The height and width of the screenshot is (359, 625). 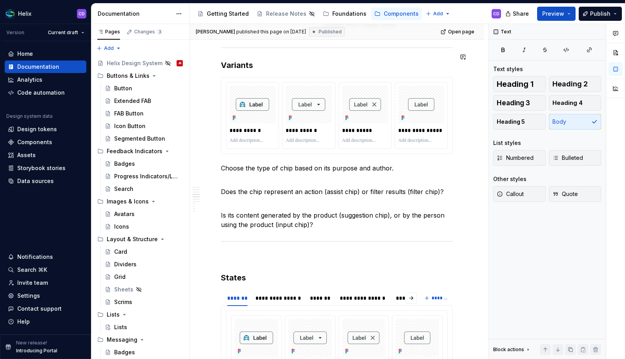 What do you see at coordinates (129, 113) in the screenshot?
I see `div: FAB Button` at bounding box center [129, 113].